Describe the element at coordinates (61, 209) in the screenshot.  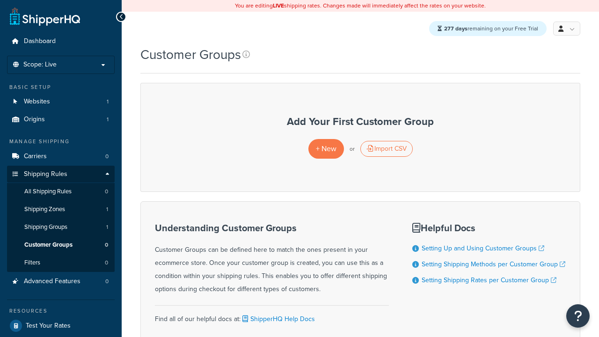
I see `li: Shipping Zones` at that location.